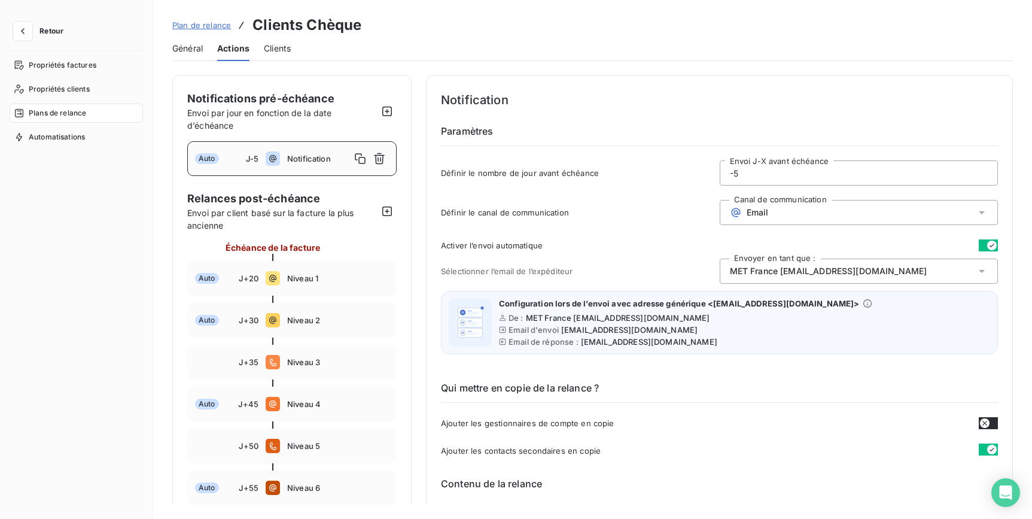 The image size is (1032, 519). What do you see at coordinates (338, 362) in the screenshot?
I see `span: Niveau 3` at bounding box center [338, 362].